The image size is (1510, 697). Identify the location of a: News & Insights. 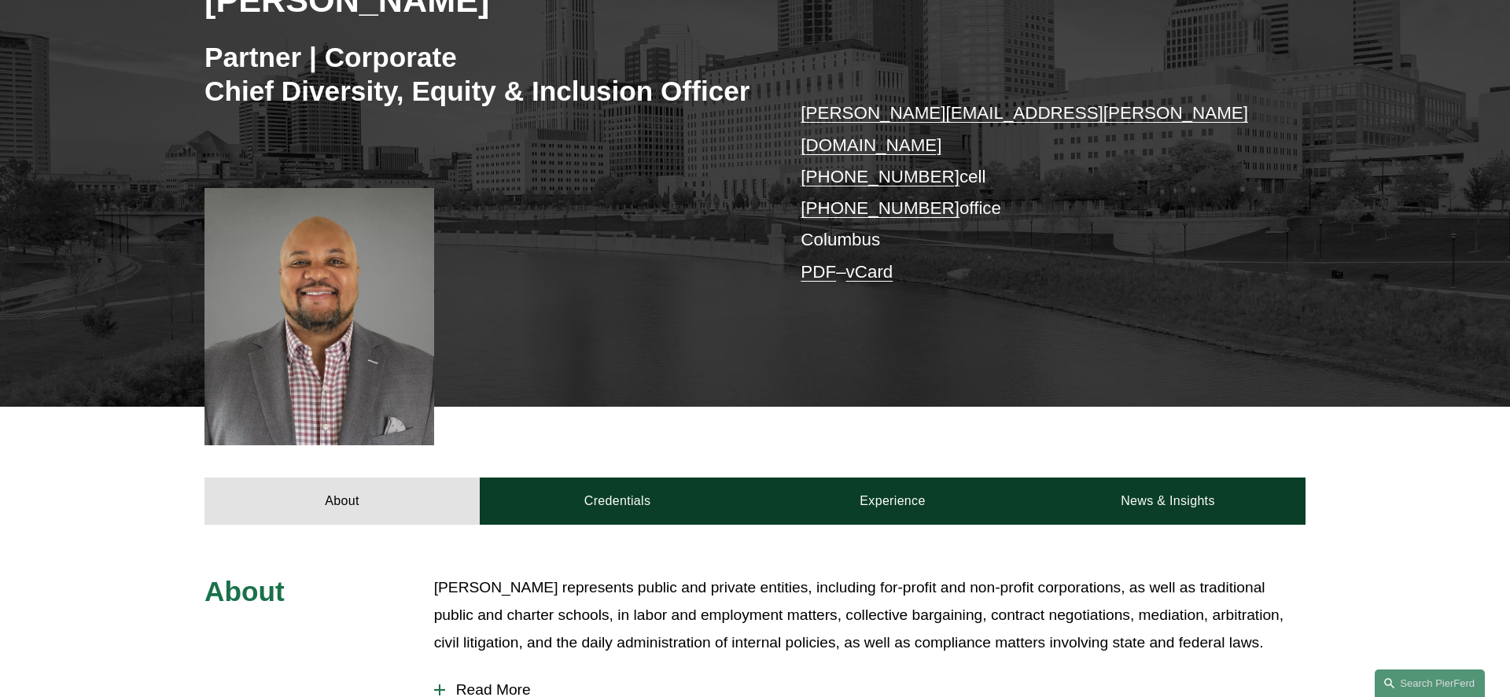
(1168, 501).